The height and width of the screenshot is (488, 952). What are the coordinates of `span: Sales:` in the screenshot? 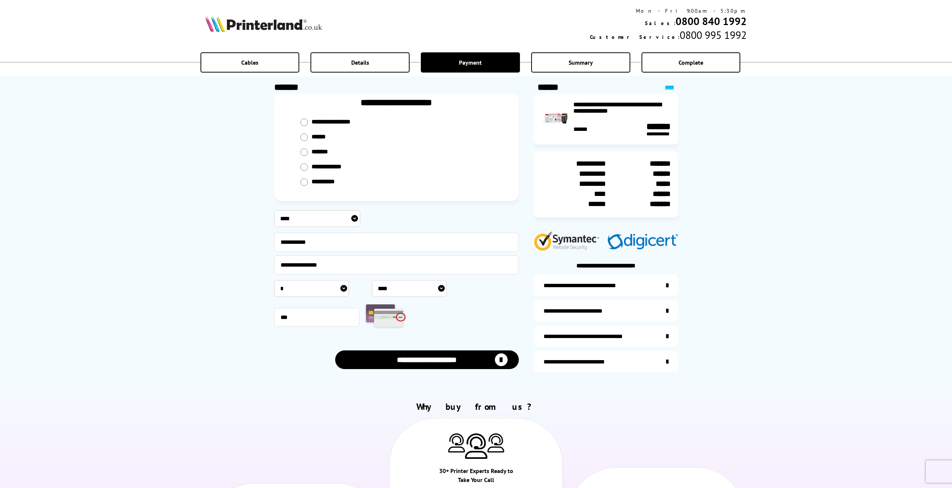 It's located at (660, 23).